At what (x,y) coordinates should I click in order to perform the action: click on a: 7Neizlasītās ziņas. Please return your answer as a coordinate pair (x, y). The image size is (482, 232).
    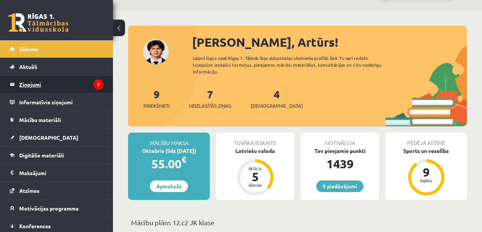
    Looking at the image, I should click on (210, 98).